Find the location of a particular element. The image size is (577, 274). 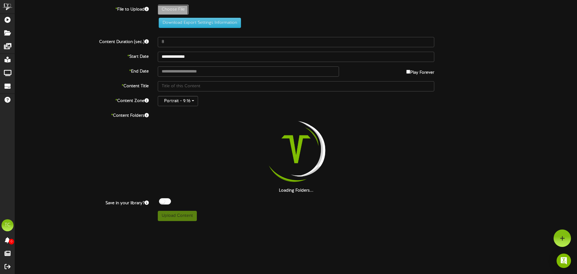

button: Upload Content is located at coordinates (177, 216).